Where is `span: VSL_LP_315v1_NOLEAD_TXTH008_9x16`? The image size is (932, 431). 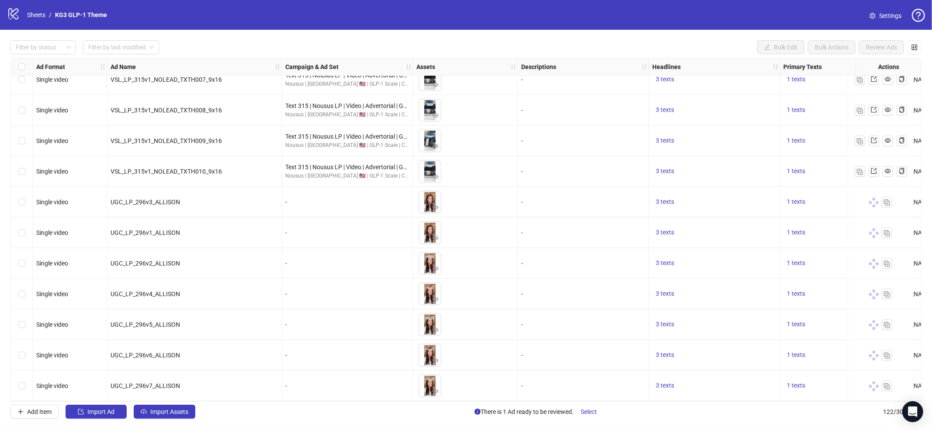 span: VSL_LP_315v1_NOLEAD_TXTH008_9x16 is located at coordinates (166, 110).